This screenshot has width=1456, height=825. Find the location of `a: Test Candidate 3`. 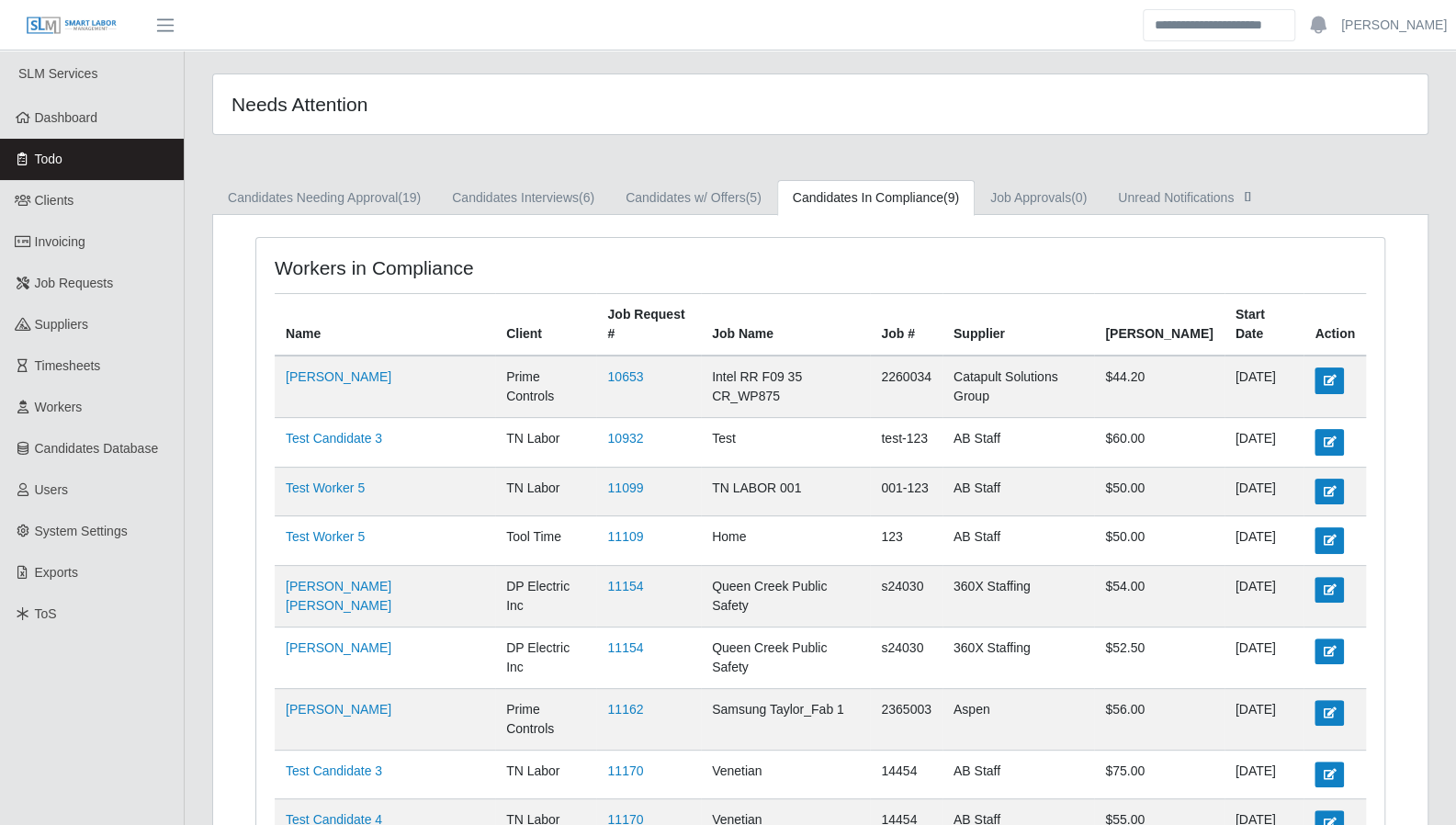

a: Test Candidate 3 is located at coordinates (333, 771).